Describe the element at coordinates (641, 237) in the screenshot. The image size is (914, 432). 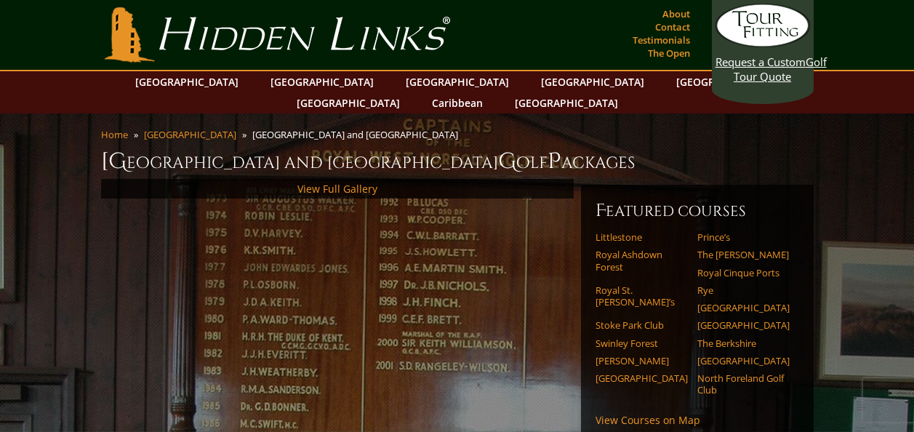
I see `a: Littlestone` at that location.